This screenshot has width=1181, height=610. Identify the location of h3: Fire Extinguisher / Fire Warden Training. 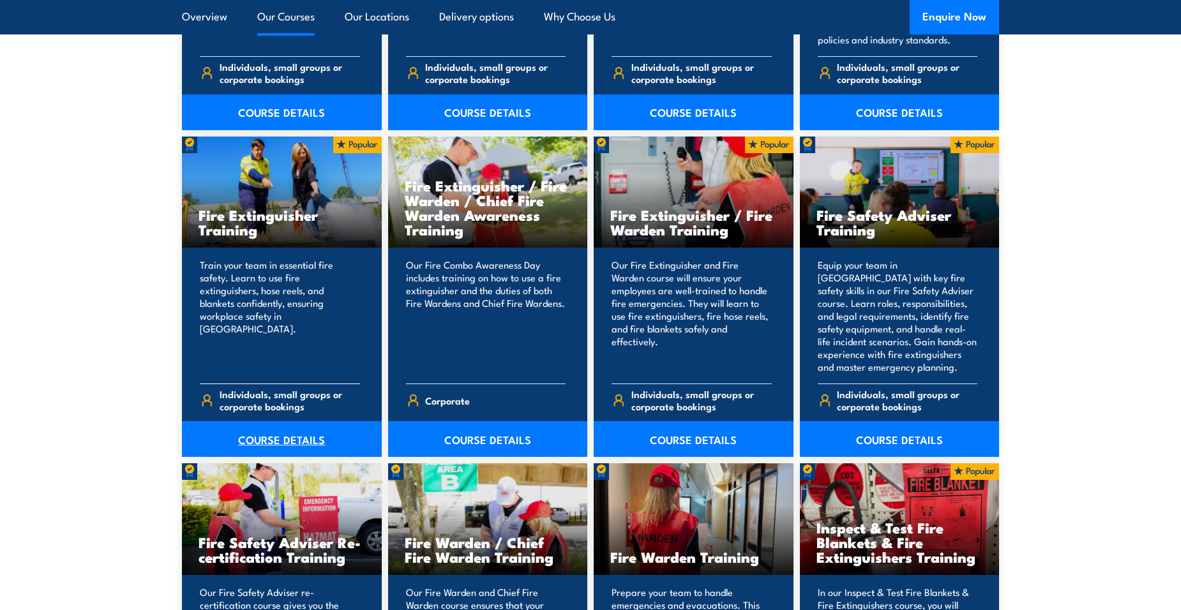
(693, 222).